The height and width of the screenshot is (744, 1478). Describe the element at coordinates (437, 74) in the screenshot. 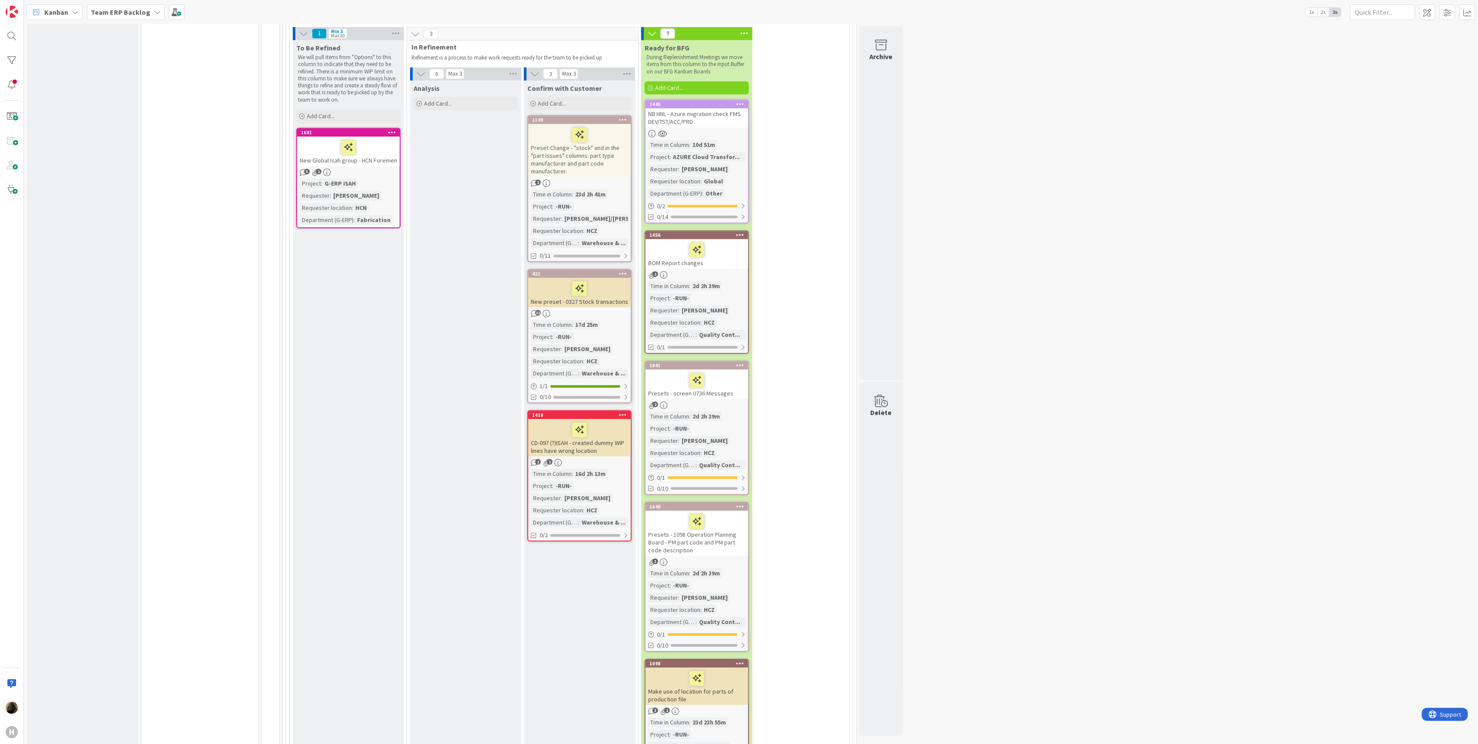

I see `span: 0` at that location.